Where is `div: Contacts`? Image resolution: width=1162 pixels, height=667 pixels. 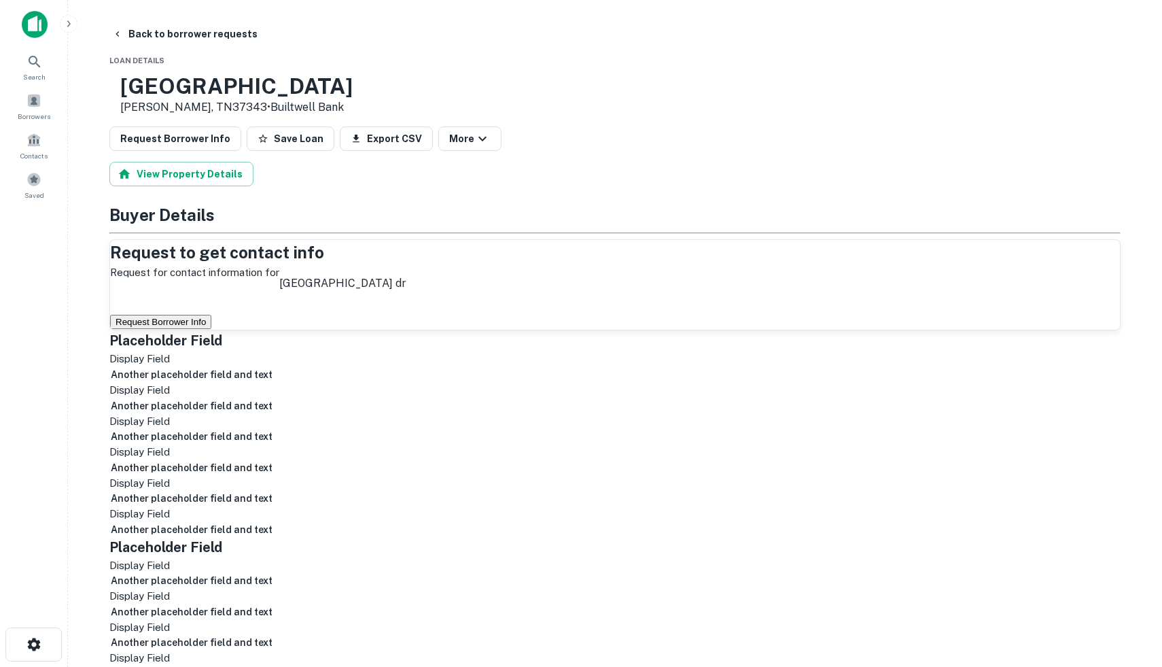 div: Contacts is located at coordinates (34, 145).